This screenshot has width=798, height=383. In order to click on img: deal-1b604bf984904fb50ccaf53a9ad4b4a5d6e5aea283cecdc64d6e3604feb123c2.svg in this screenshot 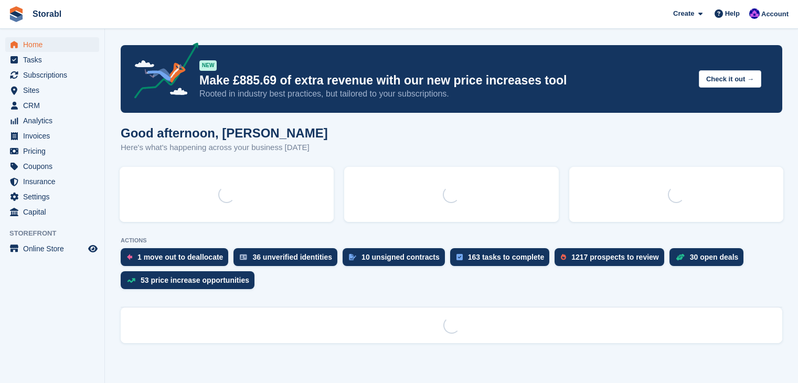, I will do `click(680, 257)`.